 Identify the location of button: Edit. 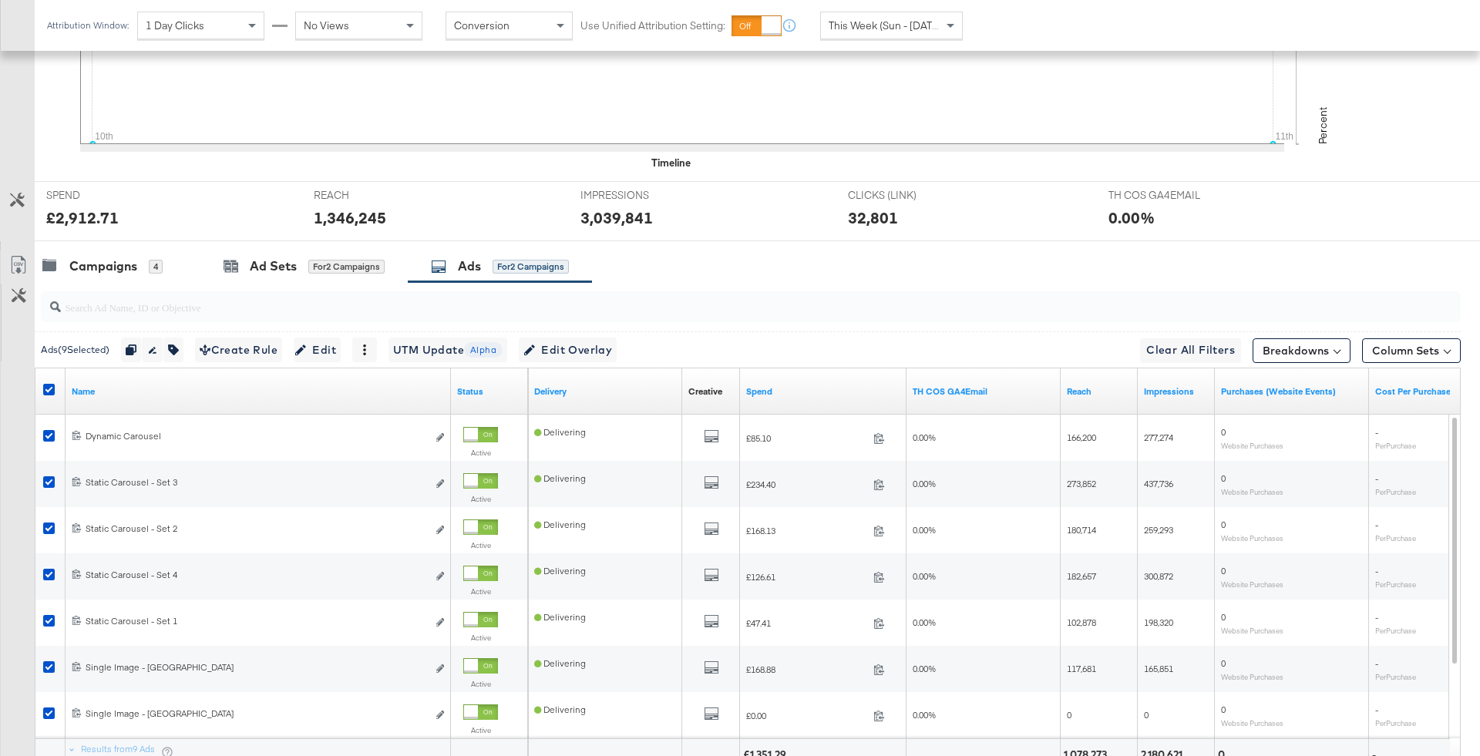
(317, 350).